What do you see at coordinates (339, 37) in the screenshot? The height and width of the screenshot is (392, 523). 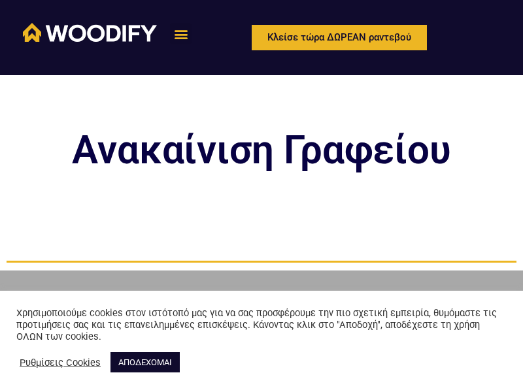 I see `span: Κλείσε τώρα ΔΩΡΕΑΝ ραντεβού` at bounding box center [339, 37].